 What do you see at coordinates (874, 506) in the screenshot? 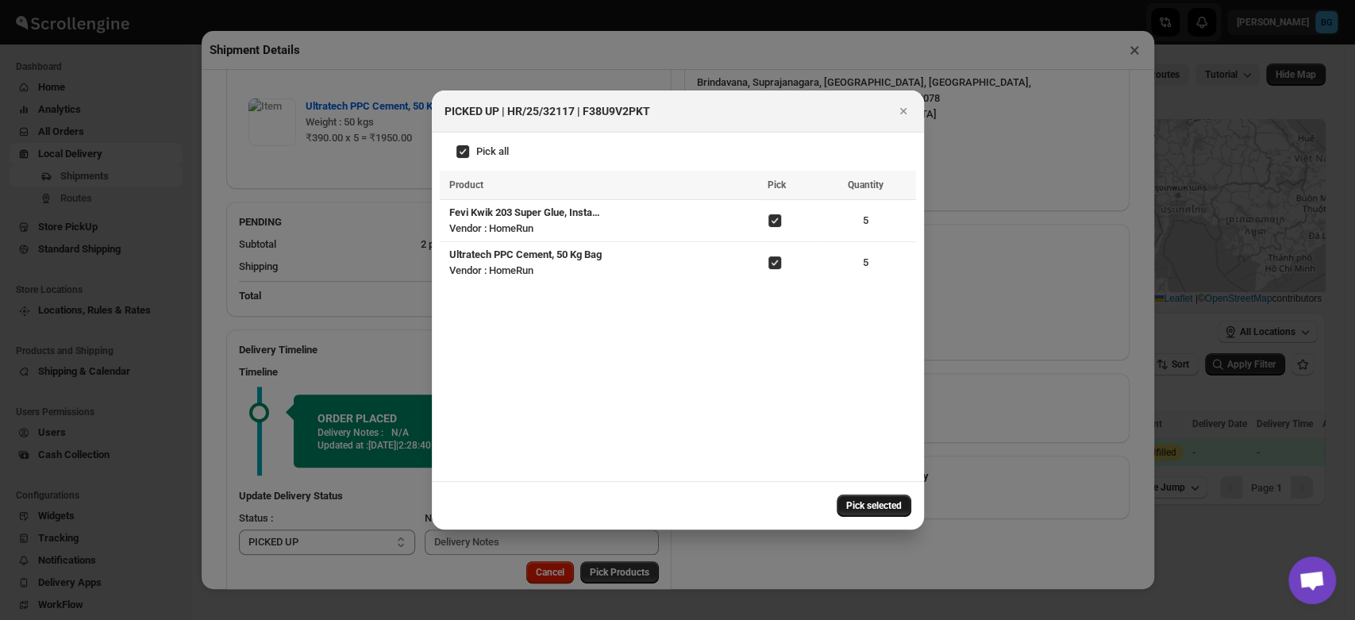
I see `span: Pick selected` at bounding box center [874, 506].